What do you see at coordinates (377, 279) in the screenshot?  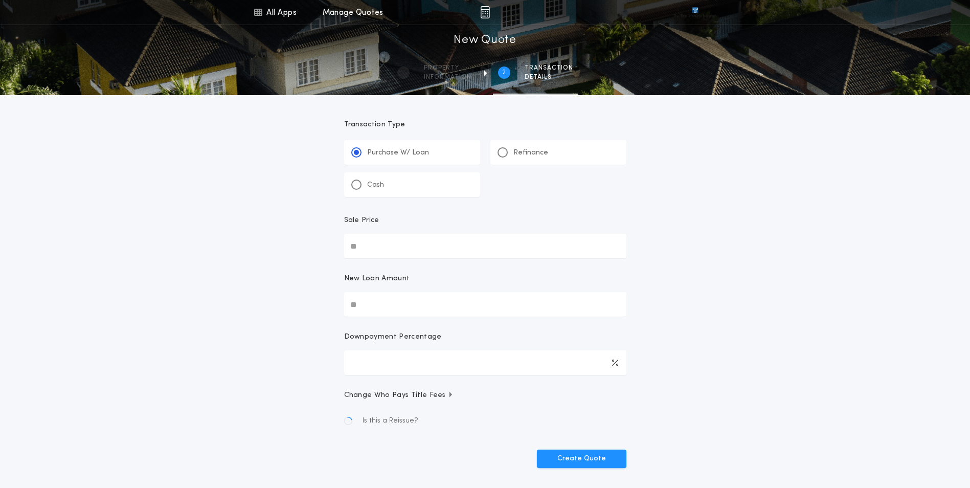 I see `p: New Loan Amount` at bounding box center [377, 279].